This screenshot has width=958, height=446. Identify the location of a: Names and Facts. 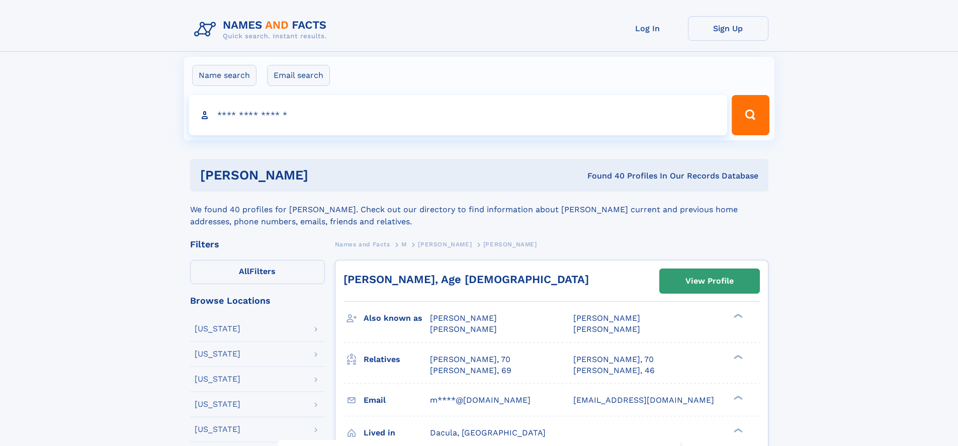
(363, 244).